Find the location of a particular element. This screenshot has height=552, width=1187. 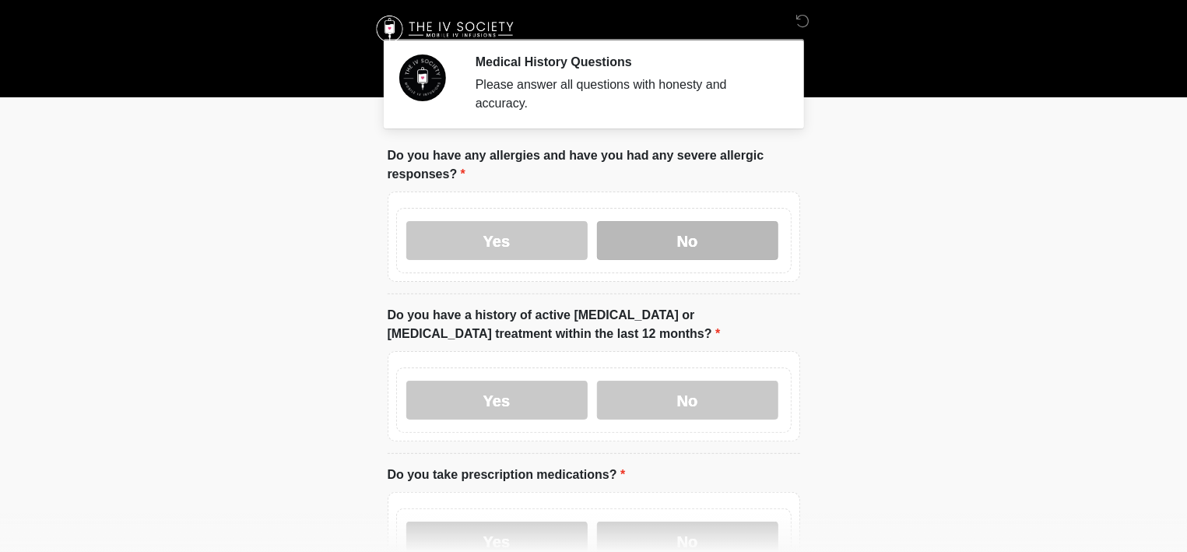

h2: Medical History Questions is located at coordinates (626, 62).